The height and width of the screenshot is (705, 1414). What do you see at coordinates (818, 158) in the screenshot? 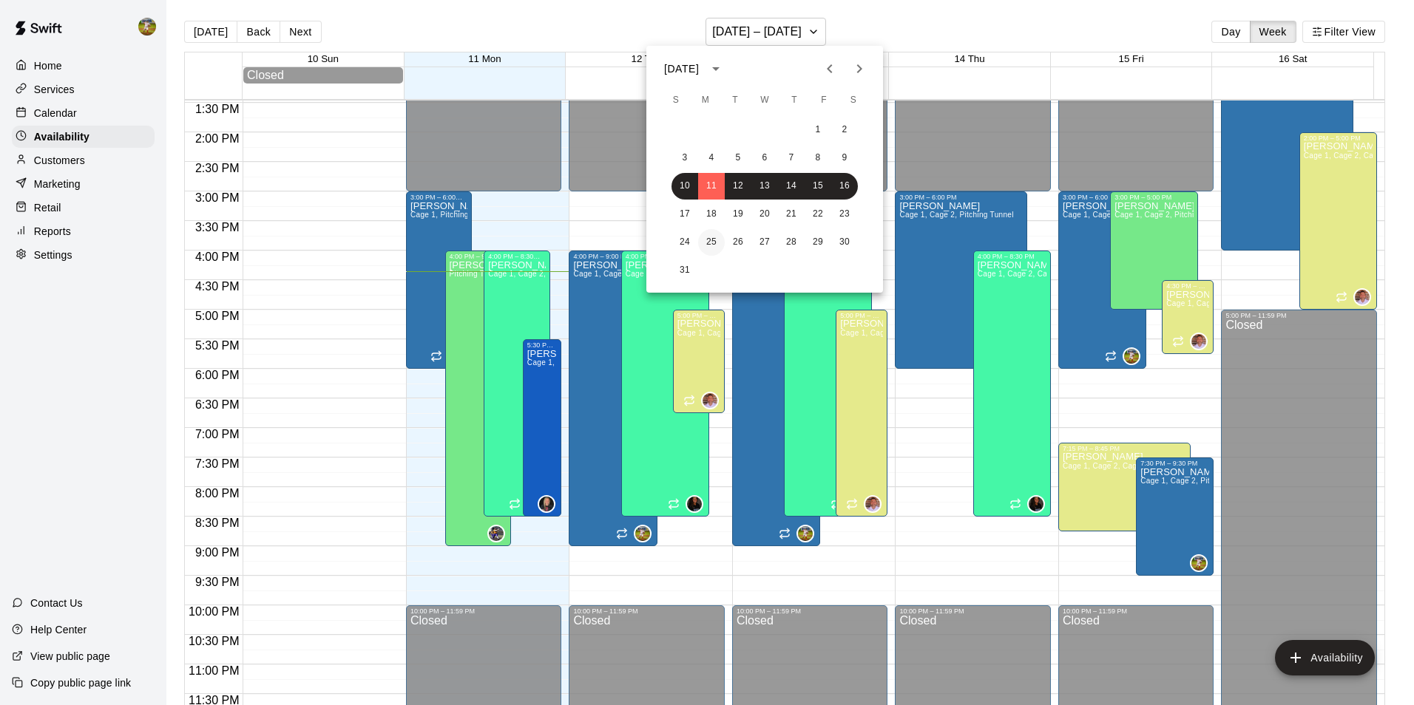
I see `button: 8` at bounding box center [818, 158].